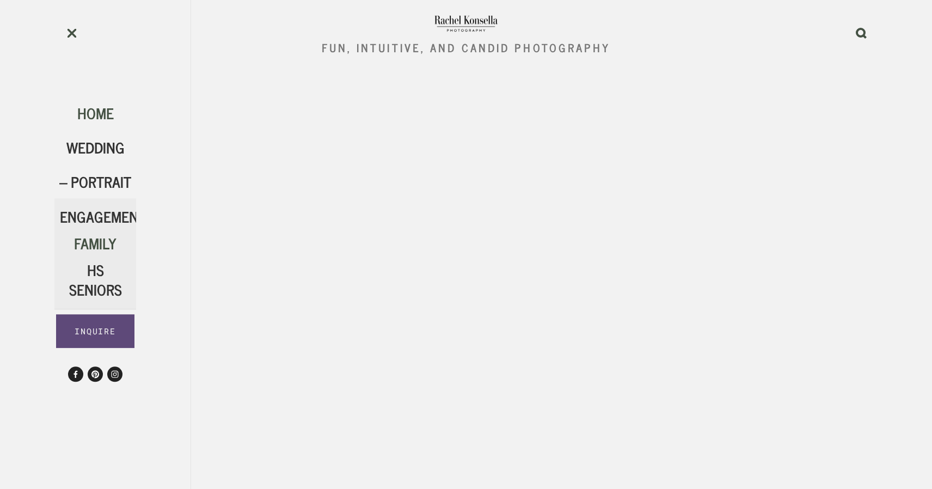 Image resolution: width=932 pixels, height=489 pixels. I want to click on a: Home, so click(95, 113).